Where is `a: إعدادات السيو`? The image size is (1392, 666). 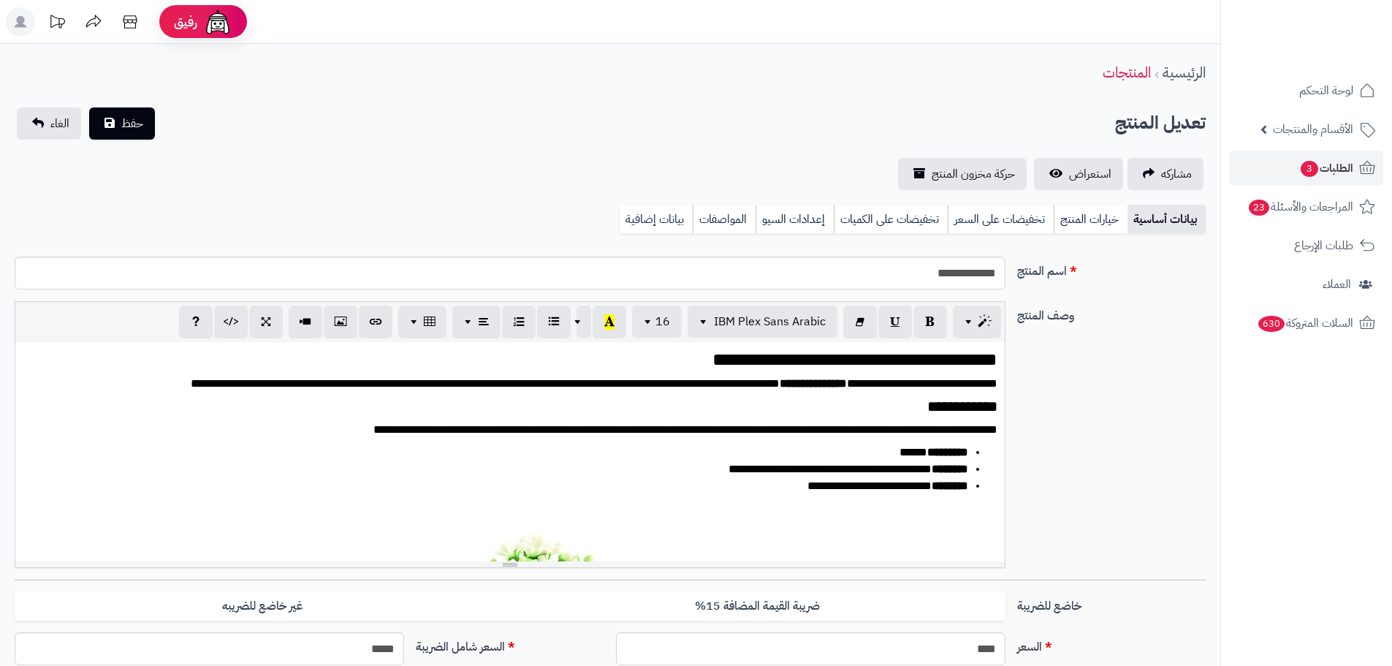
a: إعدادات السيو is located at coordinates (795, 219).